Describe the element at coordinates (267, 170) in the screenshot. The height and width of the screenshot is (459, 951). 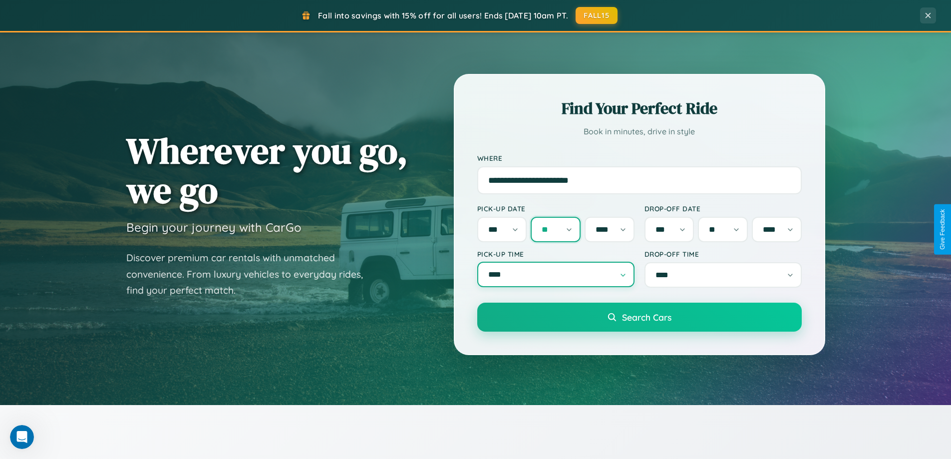
I see `h1: Wherever you go, we go` at that location.